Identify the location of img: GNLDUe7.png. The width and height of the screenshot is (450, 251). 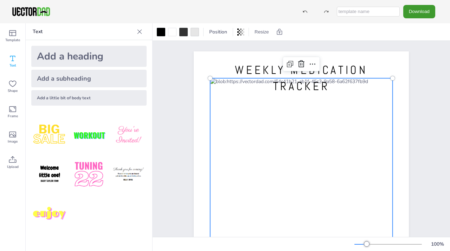
(50, 174).